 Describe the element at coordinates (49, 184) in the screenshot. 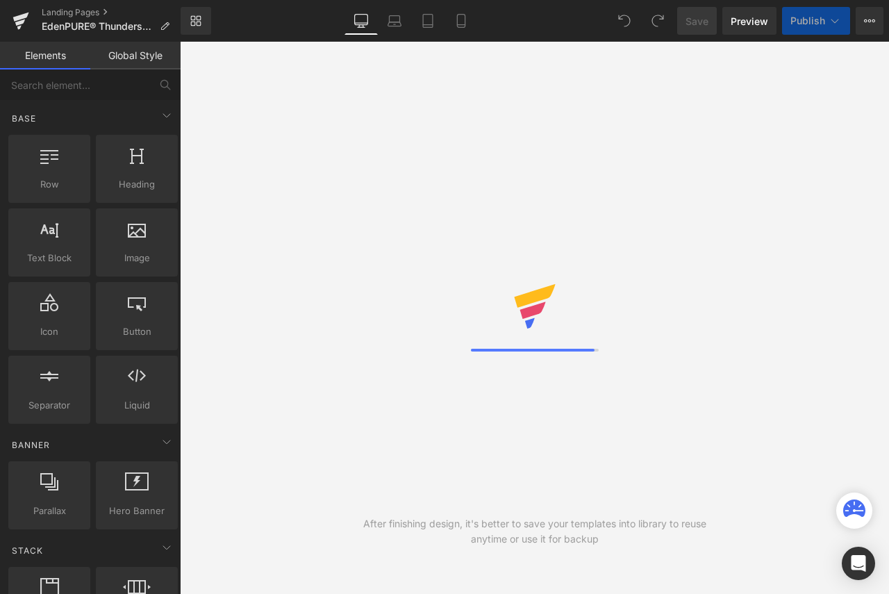

I see `span: Row` at that location.